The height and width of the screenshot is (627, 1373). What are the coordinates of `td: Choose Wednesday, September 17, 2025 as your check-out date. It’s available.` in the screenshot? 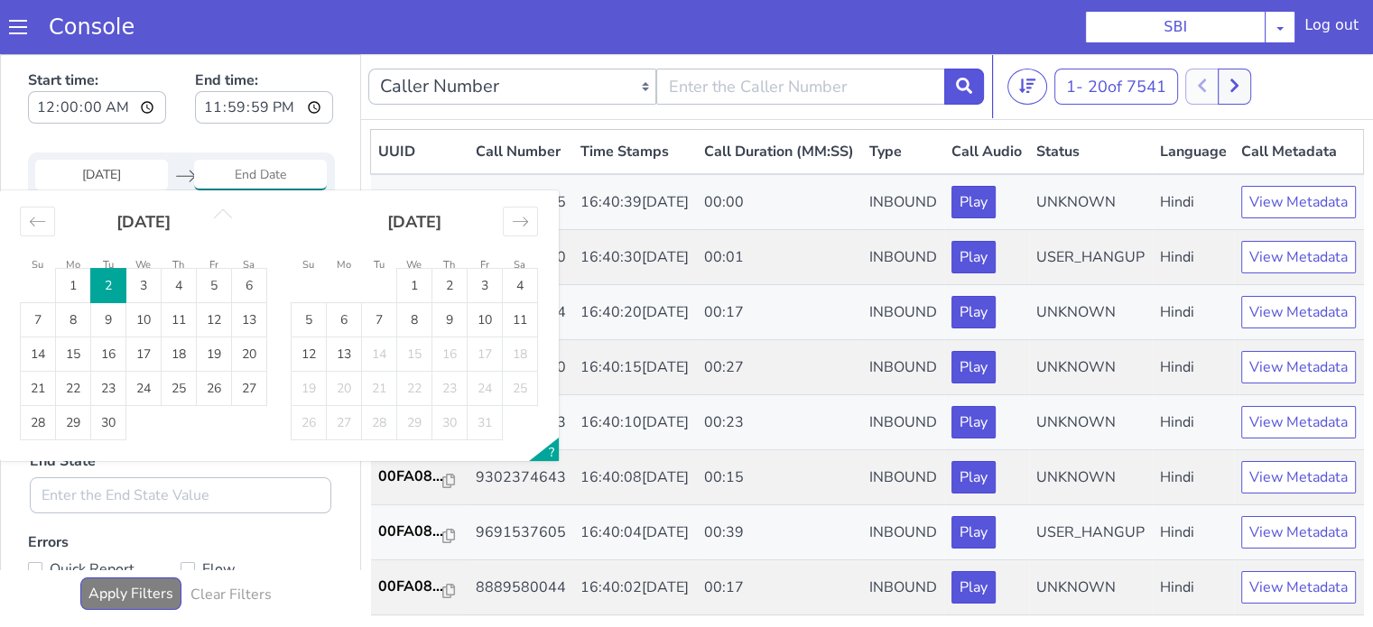 It's located at (144, 301).